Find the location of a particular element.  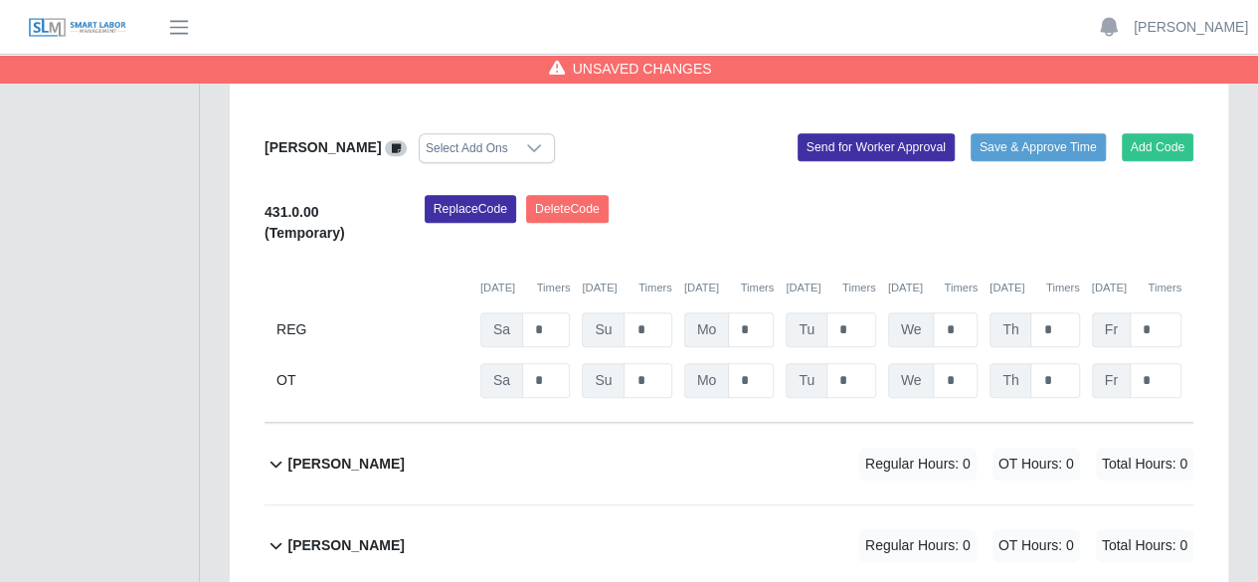

img: SLM Logo is located at coordinates (78, 28).